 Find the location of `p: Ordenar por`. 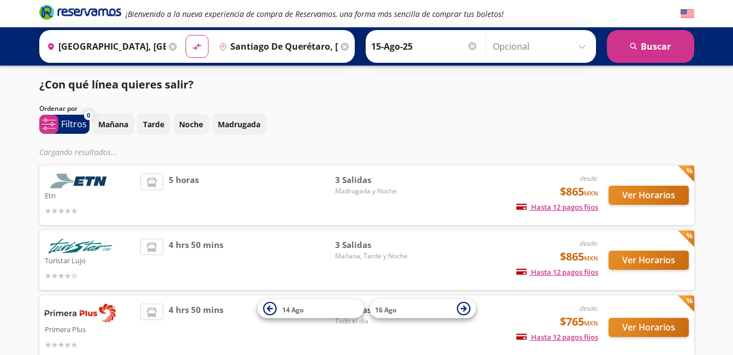

p: Ordenar por is located at coordinates (58, 109).